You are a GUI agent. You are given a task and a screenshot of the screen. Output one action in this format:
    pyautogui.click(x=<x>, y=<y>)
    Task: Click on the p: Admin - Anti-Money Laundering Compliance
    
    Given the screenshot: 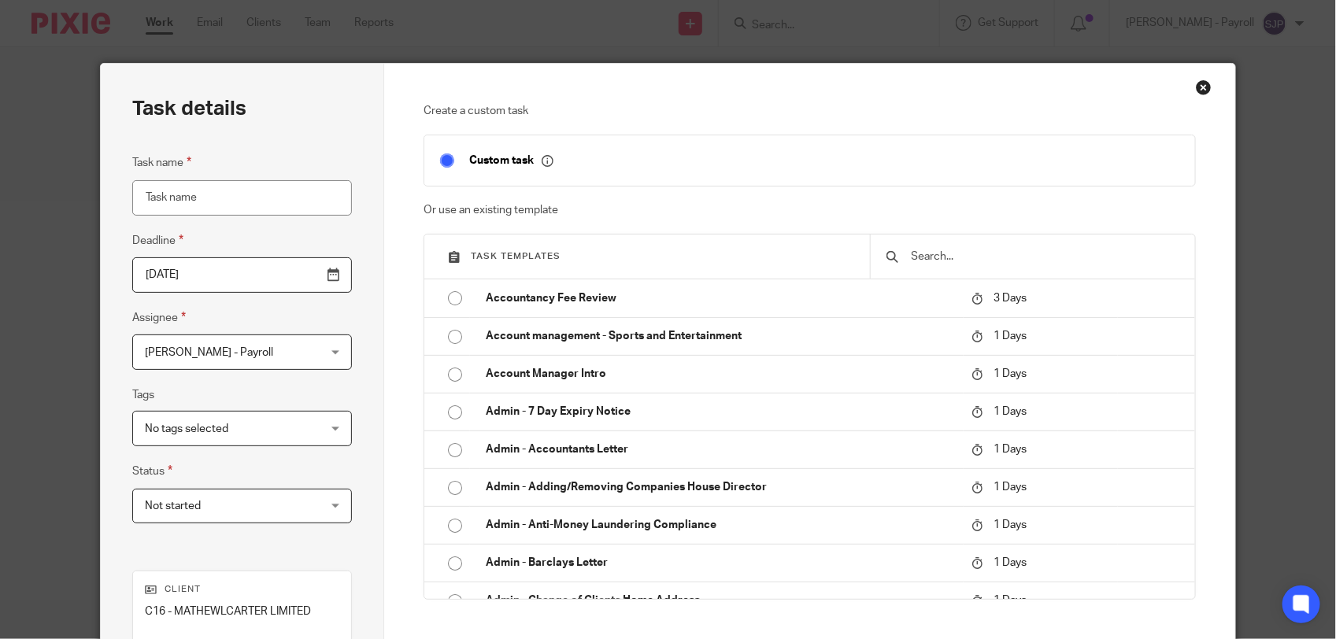 What is the action you would take?
    pyautogui.click(x=720, y=525)
    